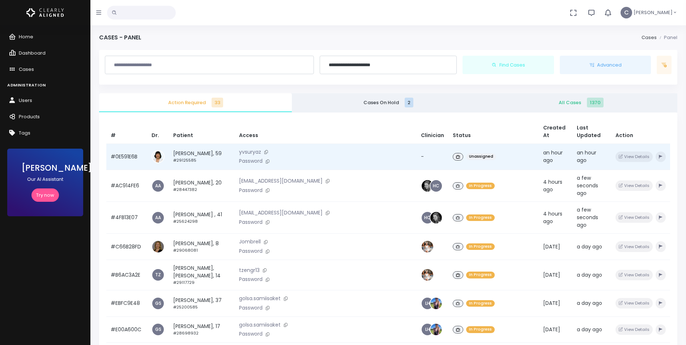 The width and height of the screenshot is (686, 345). I want to click on td: #E00A600C, so click(127, 330).